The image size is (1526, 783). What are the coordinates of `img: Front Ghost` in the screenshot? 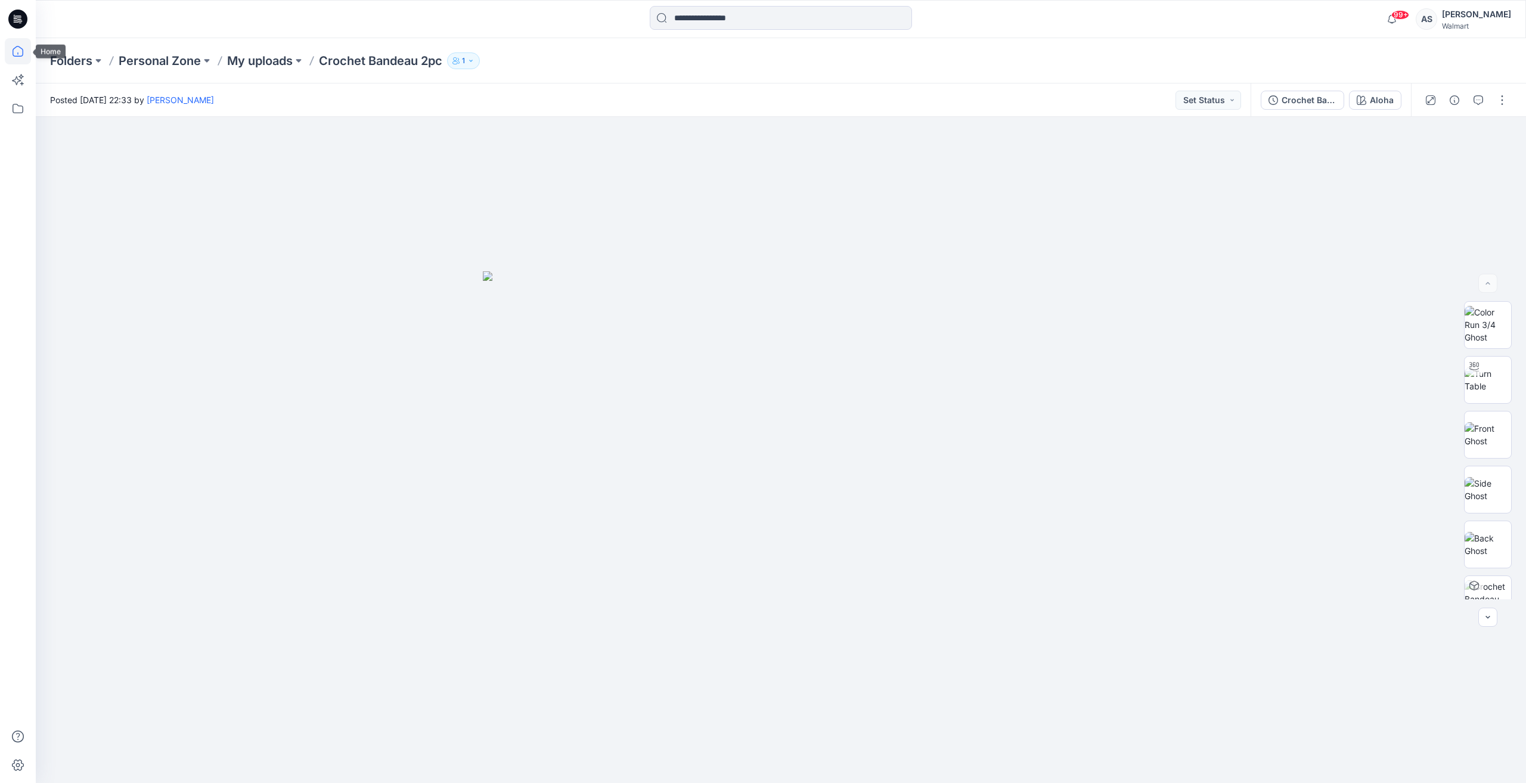 It's located at (1488, 435).